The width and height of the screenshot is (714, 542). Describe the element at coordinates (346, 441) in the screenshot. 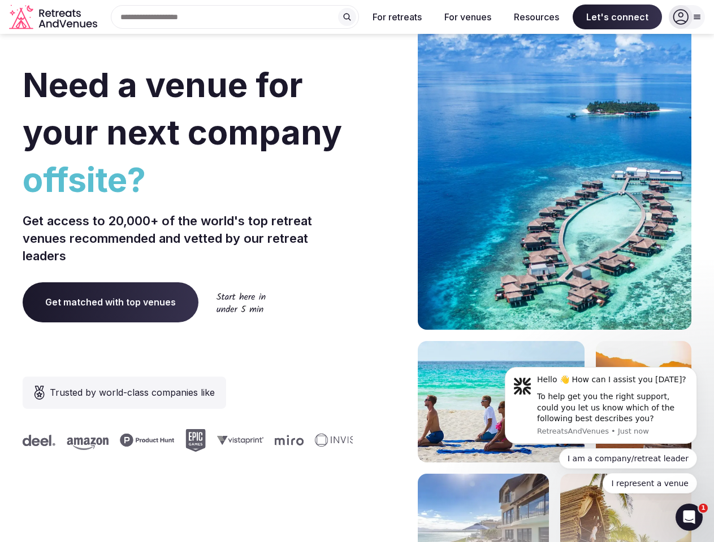

I see `svg: Invisible company logo` at that location.